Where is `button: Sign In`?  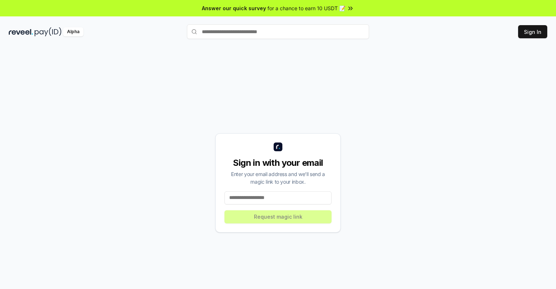
button: Sign In is located at coordinates (533, 32).